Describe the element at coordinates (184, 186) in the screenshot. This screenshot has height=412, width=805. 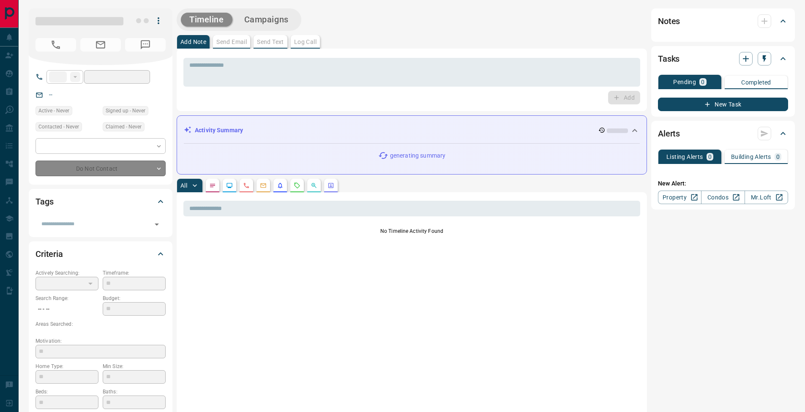
I see `p: All` at that location.